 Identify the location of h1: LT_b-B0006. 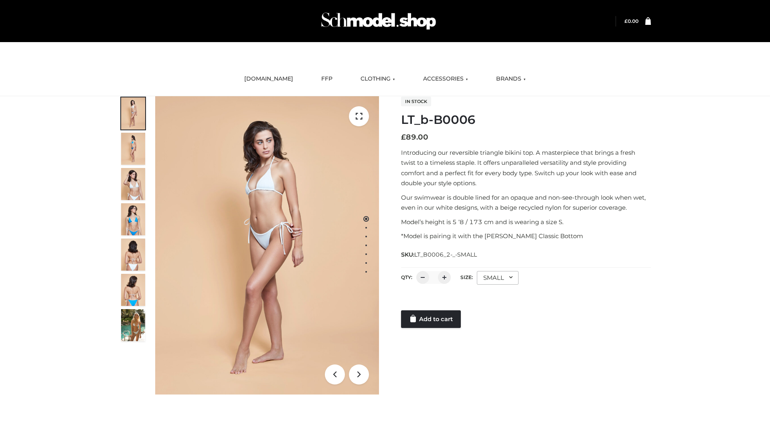
(526, 120).